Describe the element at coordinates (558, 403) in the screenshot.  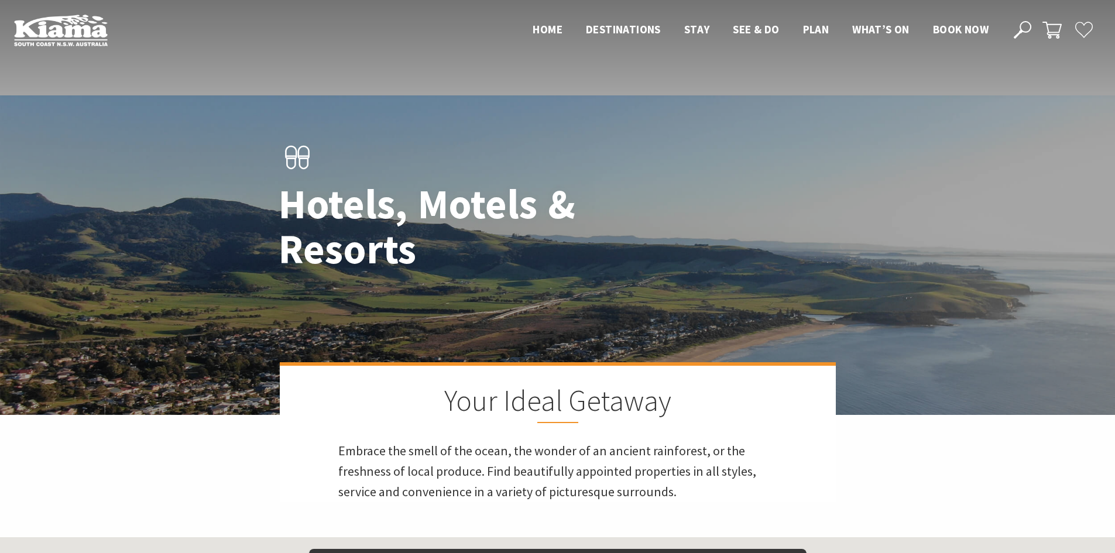
I see `h2: Your Ideal Getaway` at that location.